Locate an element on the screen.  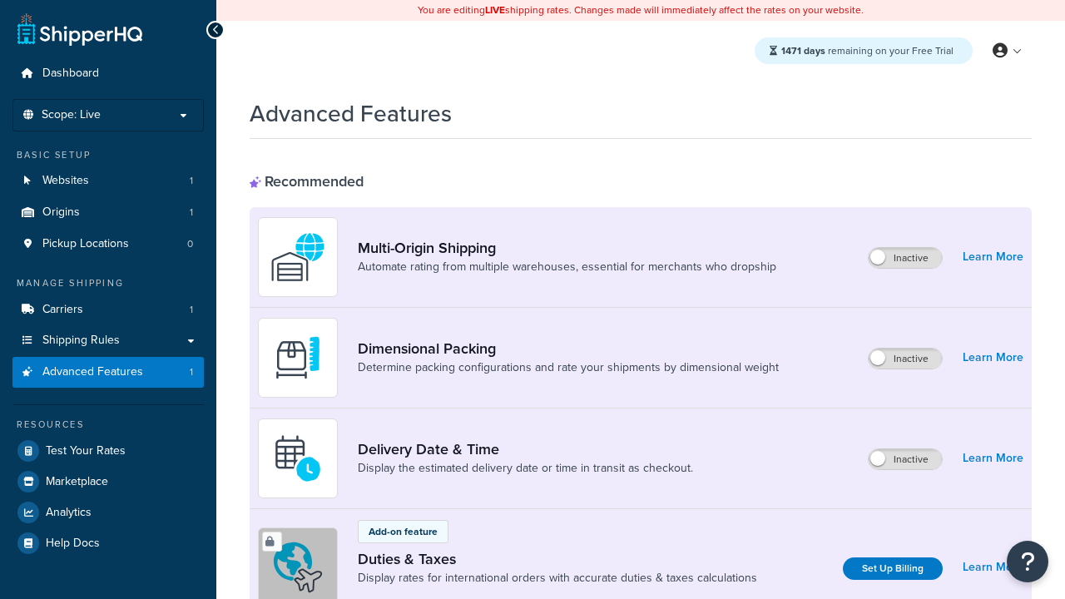
a: Shipping Rules is located at coordinates (108, 340).